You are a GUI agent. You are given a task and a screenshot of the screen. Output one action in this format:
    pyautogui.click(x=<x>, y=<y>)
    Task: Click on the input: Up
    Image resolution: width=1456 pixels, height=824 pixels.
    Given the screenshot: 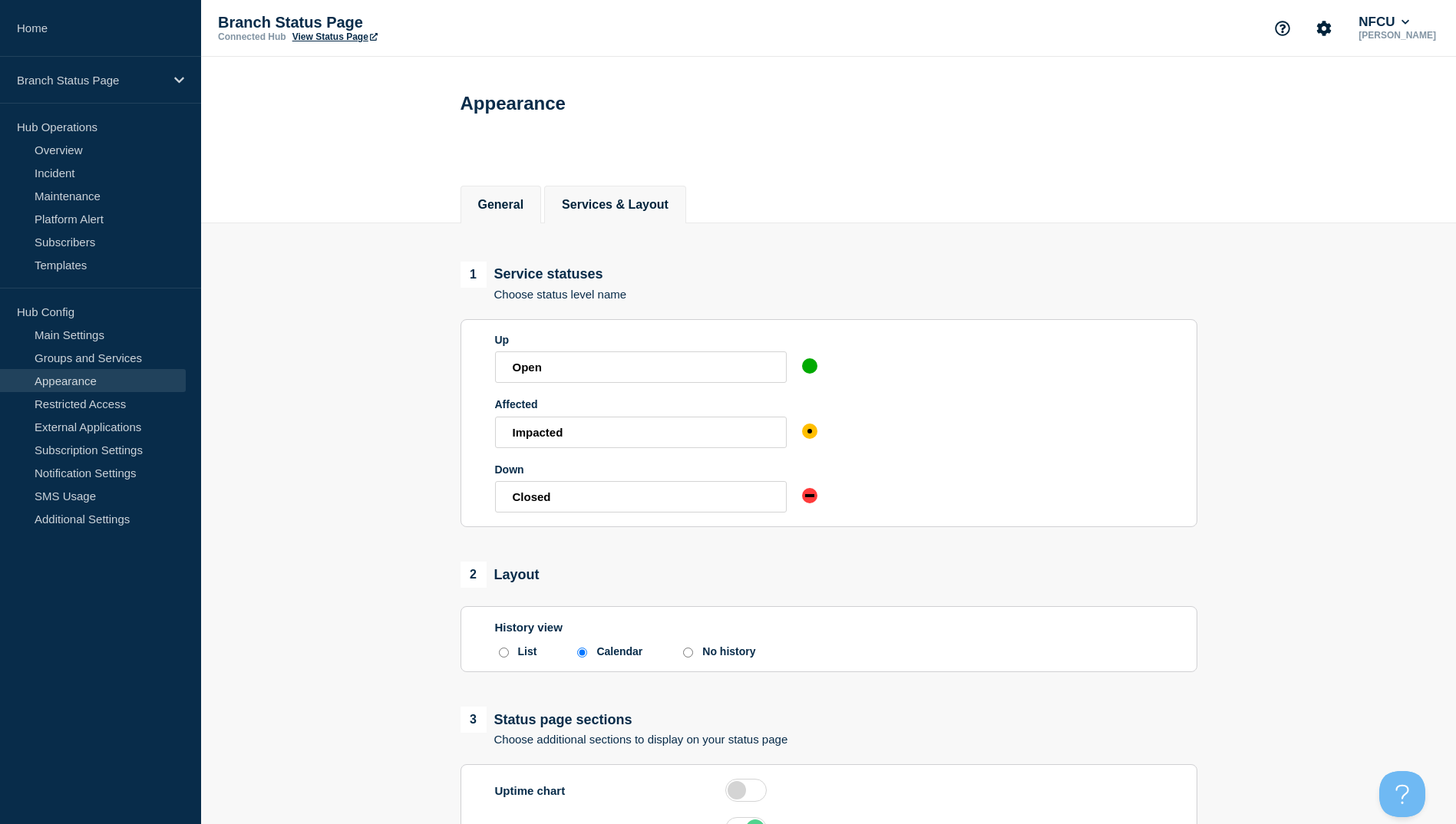 What is the action you would take?
    pyautogui.click(x=641, y=367)
    